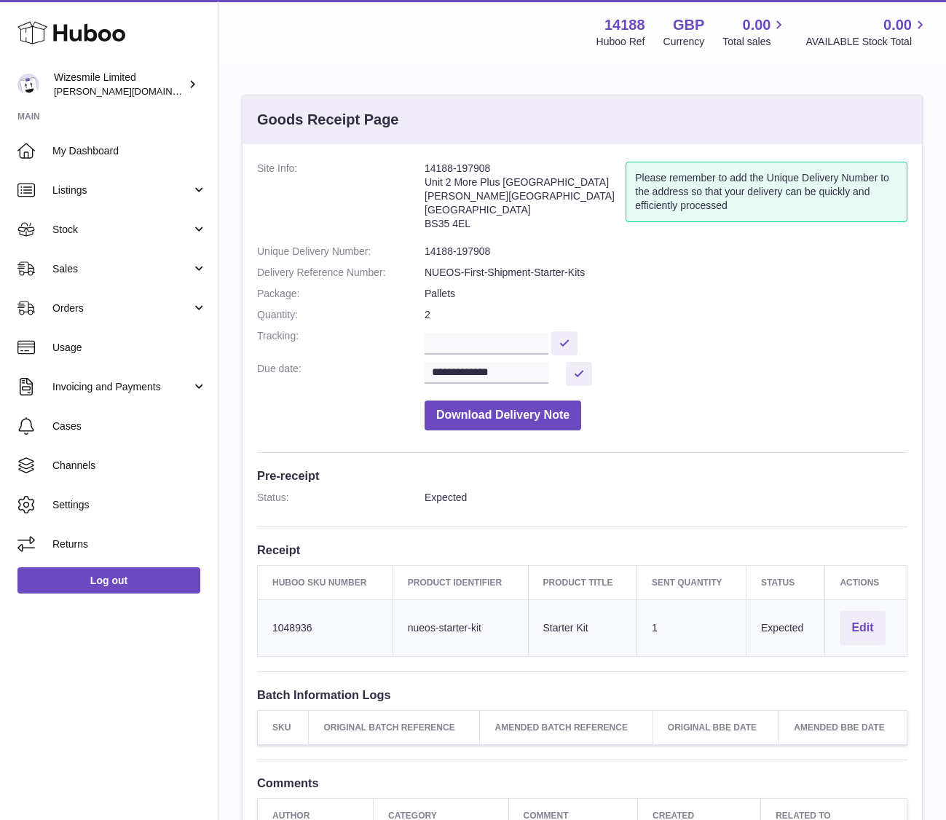 Image resolution: width=946 pixels, height=820 pixels. I want to click on h3: Pre-receipt, so click(582, 476).